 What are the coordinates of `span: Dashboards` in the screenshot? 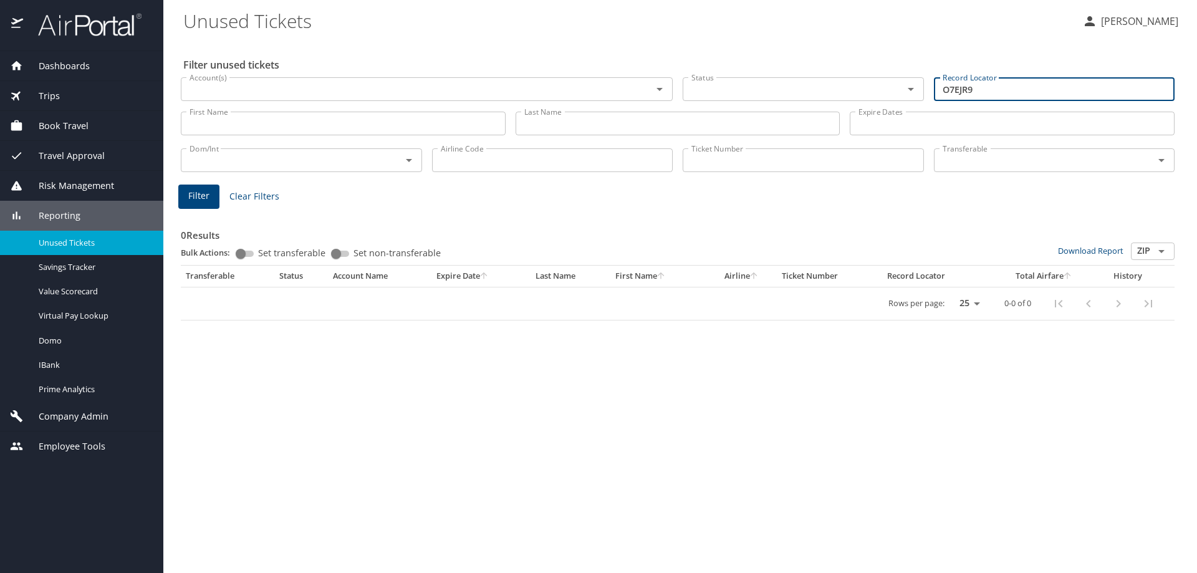 It's located at (56, 66).